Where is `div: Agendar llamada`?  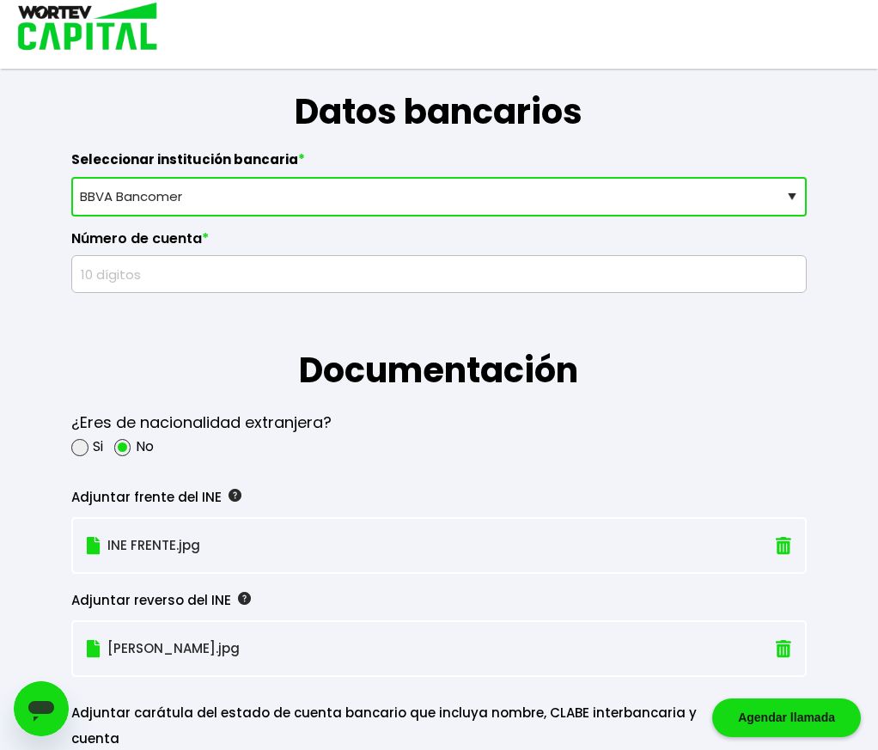 div: Agendar llamada is located at coordinates (786, 718).